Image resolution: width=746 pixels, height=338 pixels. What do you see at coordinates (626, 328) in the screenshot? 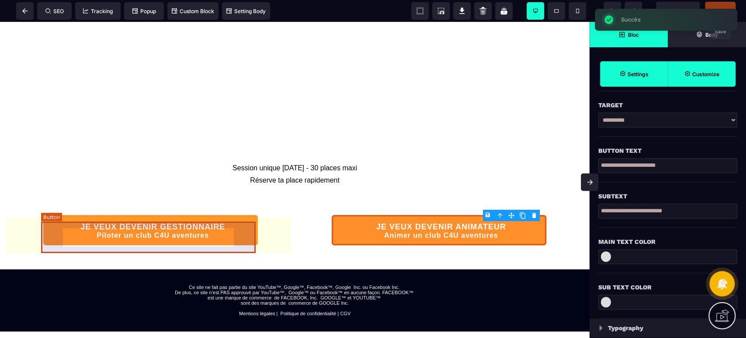
I see `p: Typography` at bounding box center [626, 328].